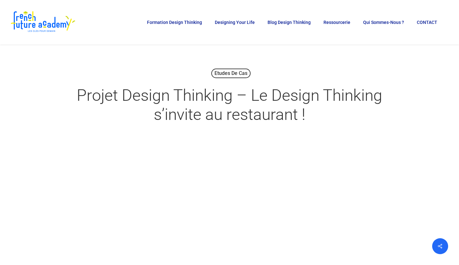 The width and height of the screenshot is (459, 265). I want to click on span: Qui sommes-nous ?, so click(383, 22).